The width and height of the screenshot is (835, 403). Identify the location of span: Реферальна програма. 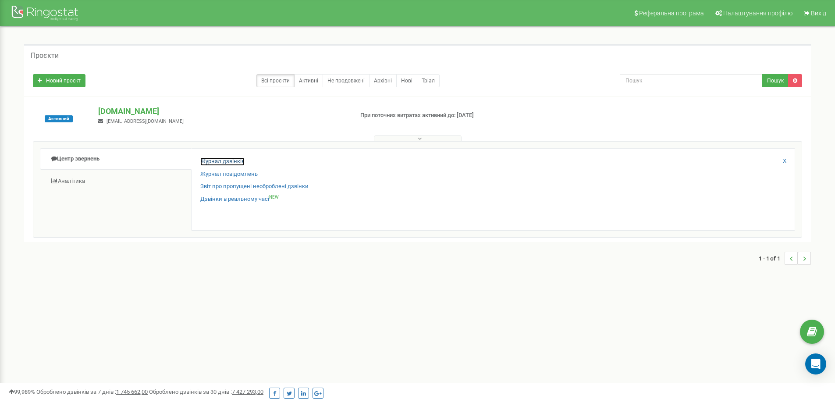
(672, 13).